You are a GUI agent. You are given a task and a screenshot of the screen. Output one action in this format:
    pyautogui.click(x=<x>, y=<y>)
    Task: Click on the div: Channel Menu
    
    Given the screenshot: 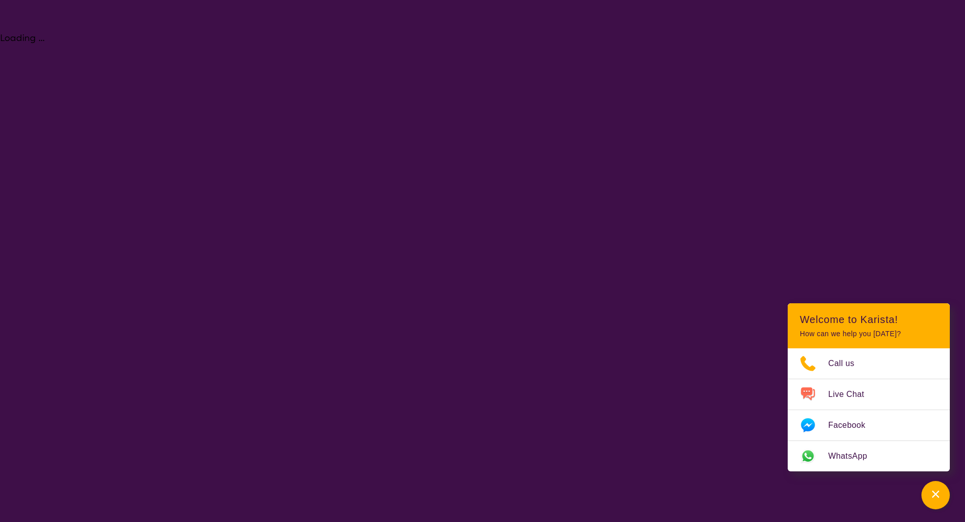 What is the action you would take?
    pyautogui.click(x=869, y=388)
    